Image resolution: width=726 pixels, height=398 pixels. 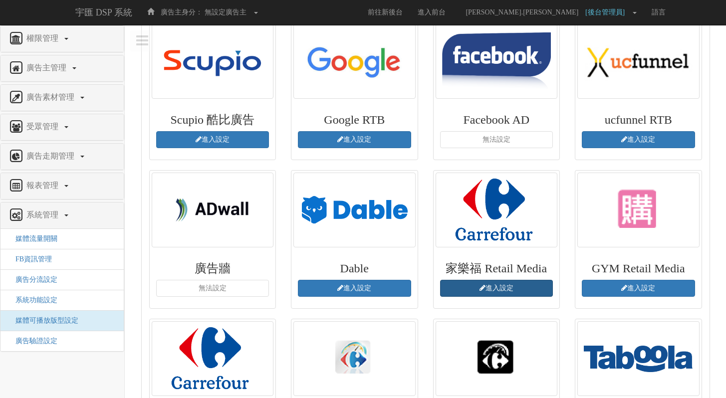 What do you see at coordinates (62, 98) in the screenshot?
I see `a: 廣告素材管理` at bounding box center [62, 98].